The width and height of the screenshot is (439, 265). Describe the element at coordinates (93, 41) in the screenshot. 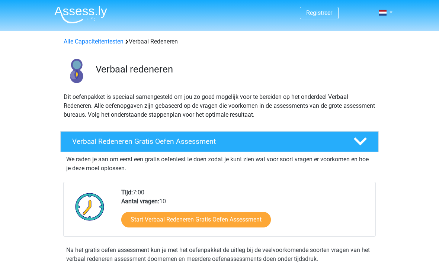

I see `a: Alle Capaciteitentesten` at that location.